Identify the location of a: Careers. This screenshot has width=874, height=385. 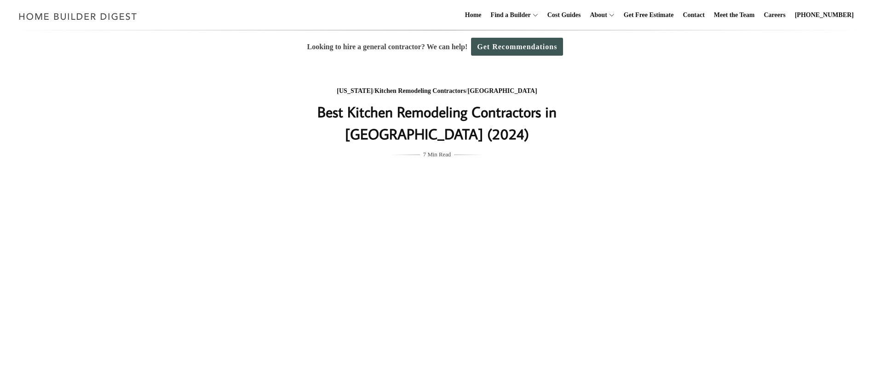
(775, 15).